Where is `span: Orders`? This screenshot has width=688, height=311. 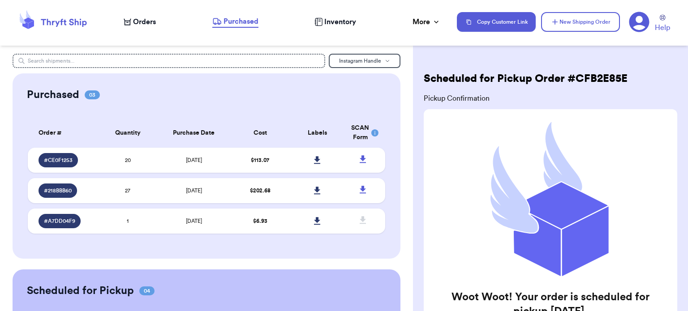
span: Orders is located at coordinates (144, 22).